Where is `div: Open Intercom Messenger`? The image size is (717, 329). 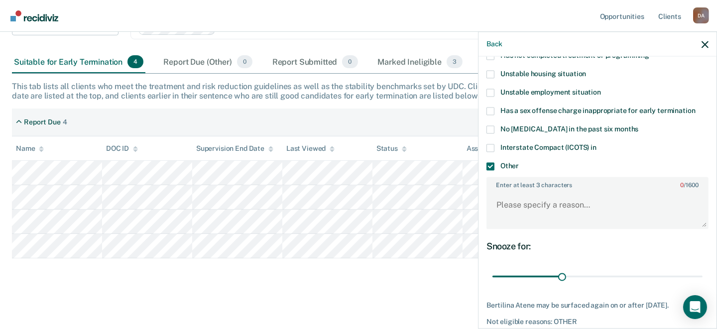 div: Open Intercom Messenger is located at coordinates (695, 307).